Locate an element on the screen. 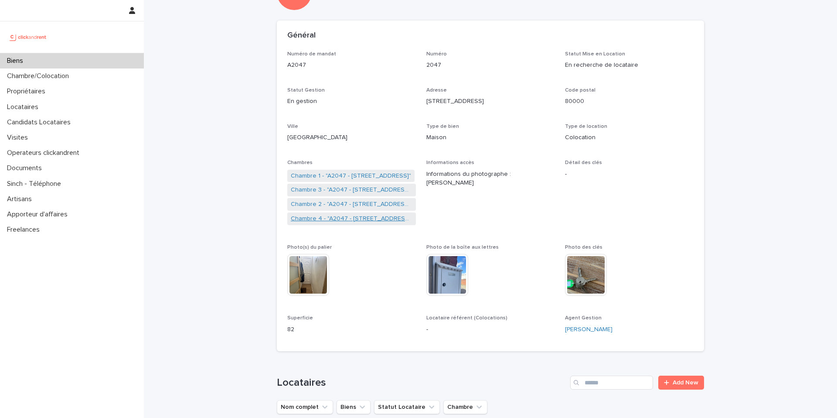 This screenshot has width=837, height=418. p: Biens is located at coordinates (17, 61).